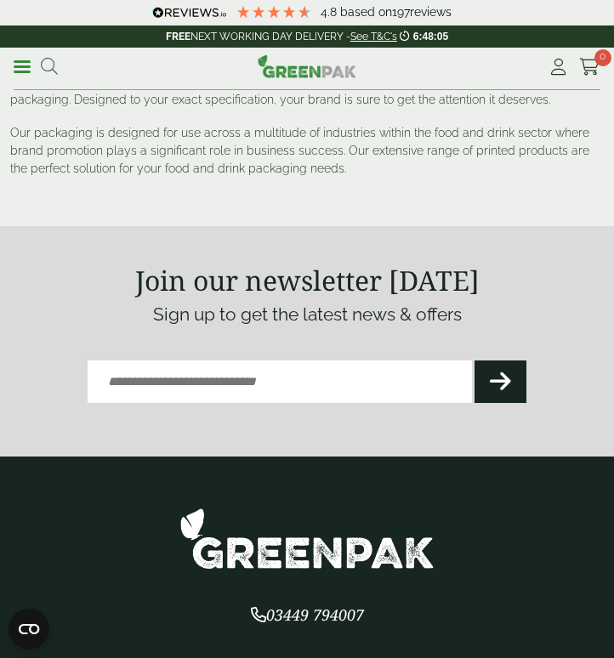  I want to click on span: 0, so click(603, 58).